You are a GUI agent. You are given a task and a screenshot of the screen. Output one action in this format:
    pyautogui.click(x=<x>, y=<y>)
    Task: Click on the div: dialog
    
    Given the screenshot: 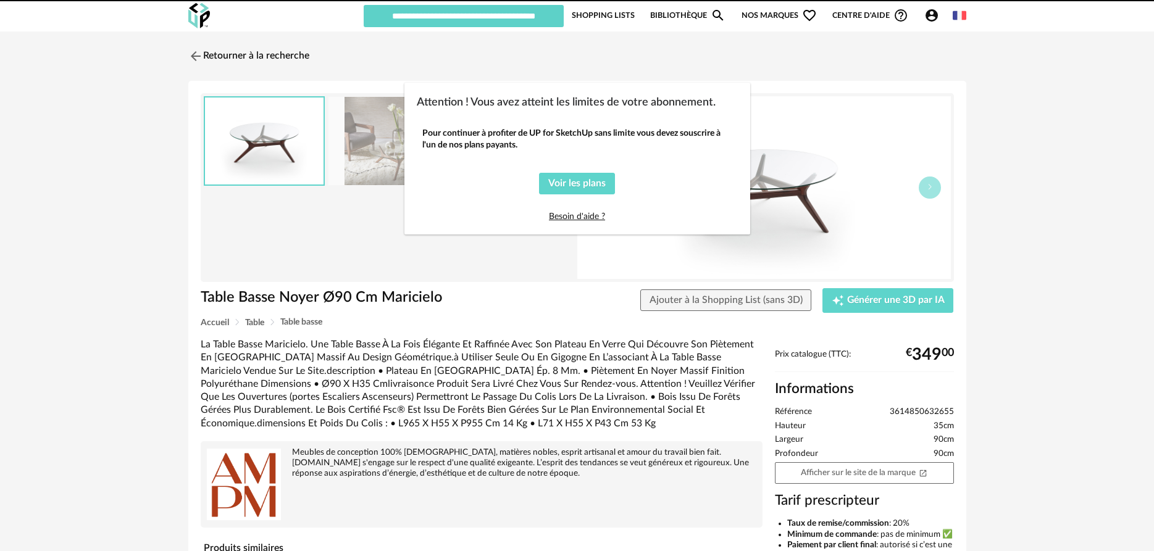 What is the action you would take?
    pyautogui.click(x=577, y=159)
    